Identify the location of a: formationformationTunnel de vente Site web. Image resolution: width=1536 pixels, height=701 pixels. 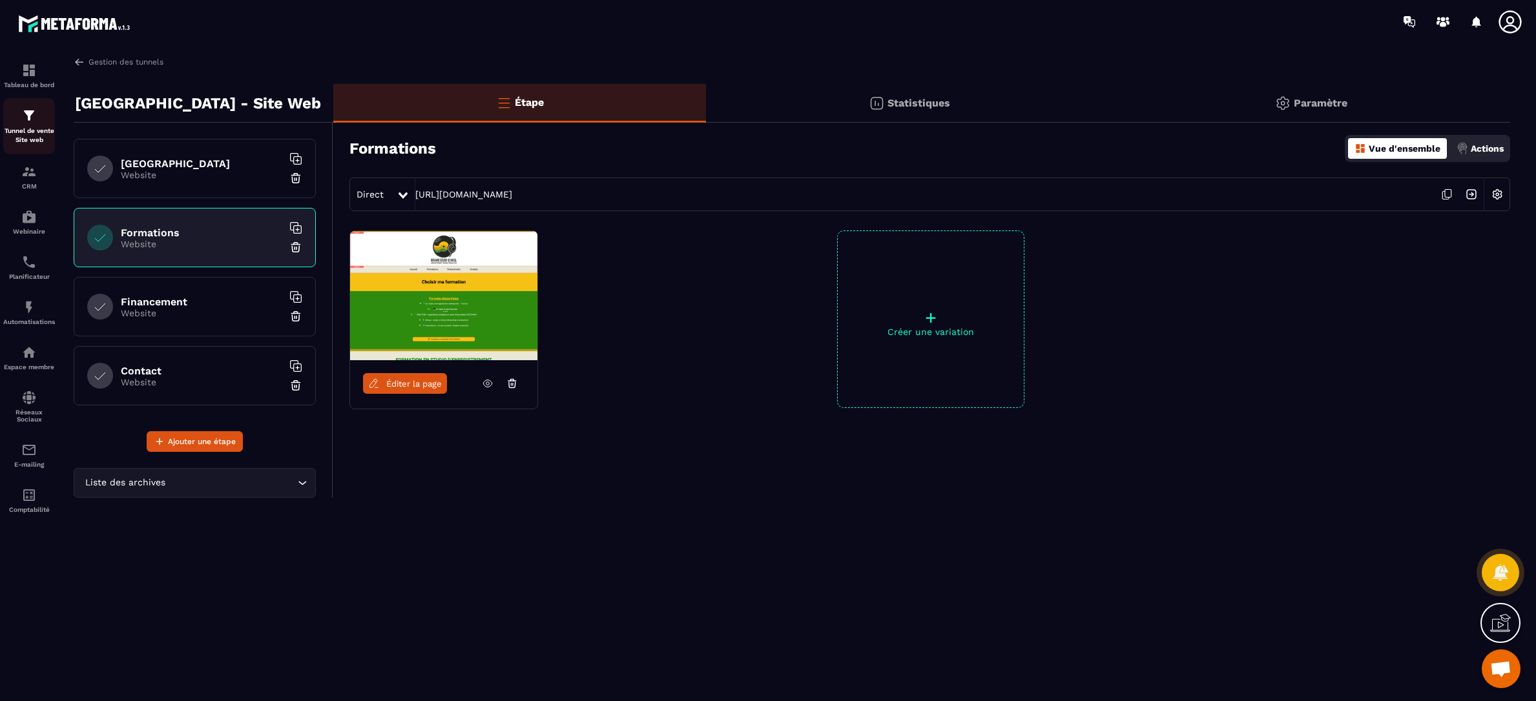
(29, 126).